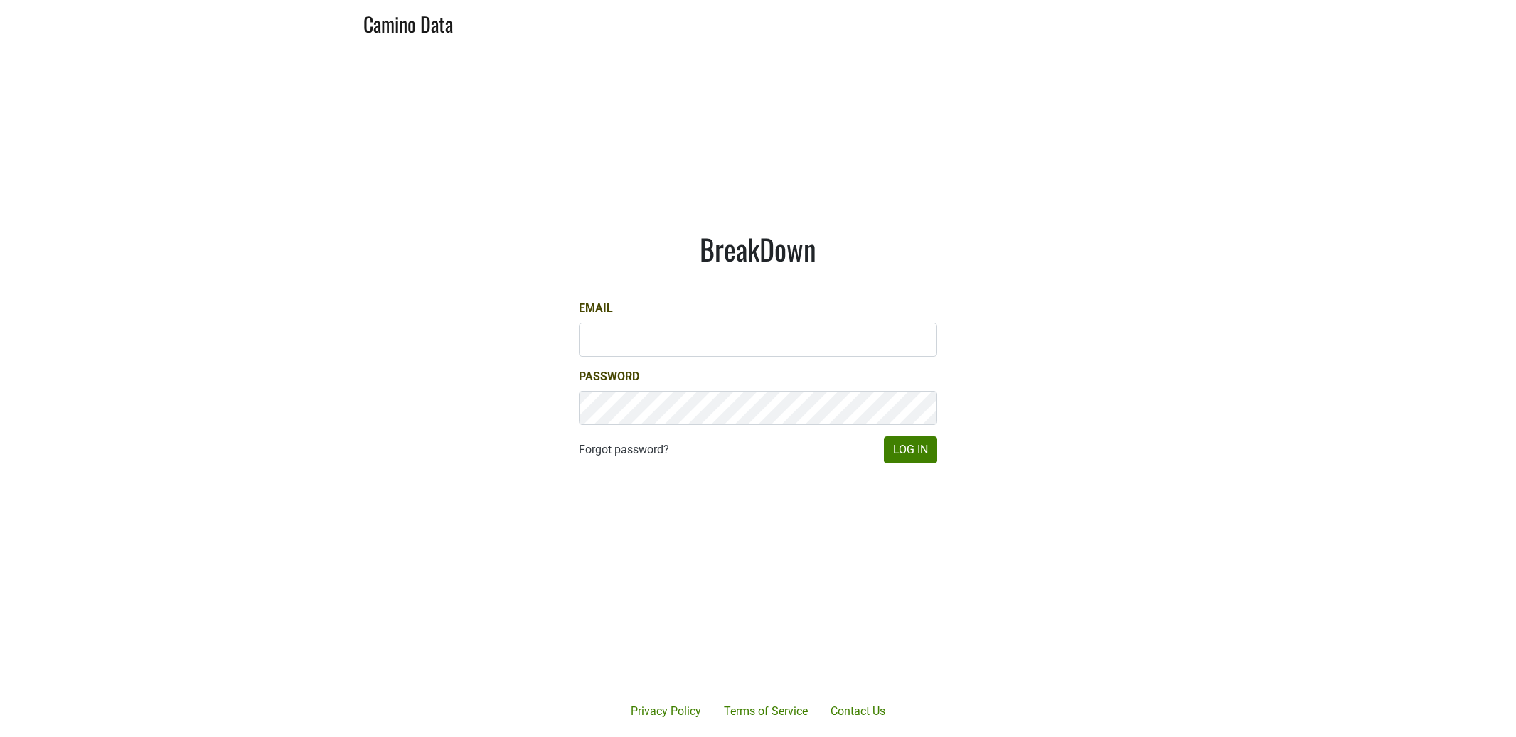 This screenshot has height=737, width=1516. Describe the element at coordinates (766, 712) in the screenshot. I see `a: Terms of Service` at that location.